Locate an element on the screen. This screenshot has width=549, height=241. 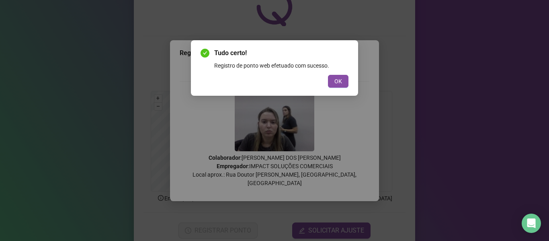
div: Registro de ponto web efetuado com sucesso. is located at coordinates (282, 66).